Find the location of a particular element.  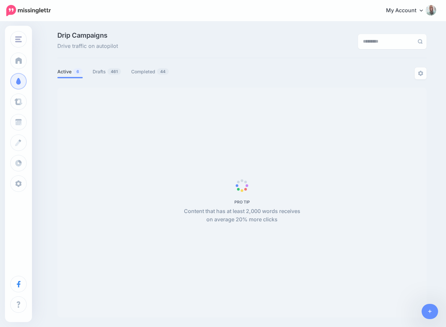

h5: PRO TIP is located at coordinates (242, 202).